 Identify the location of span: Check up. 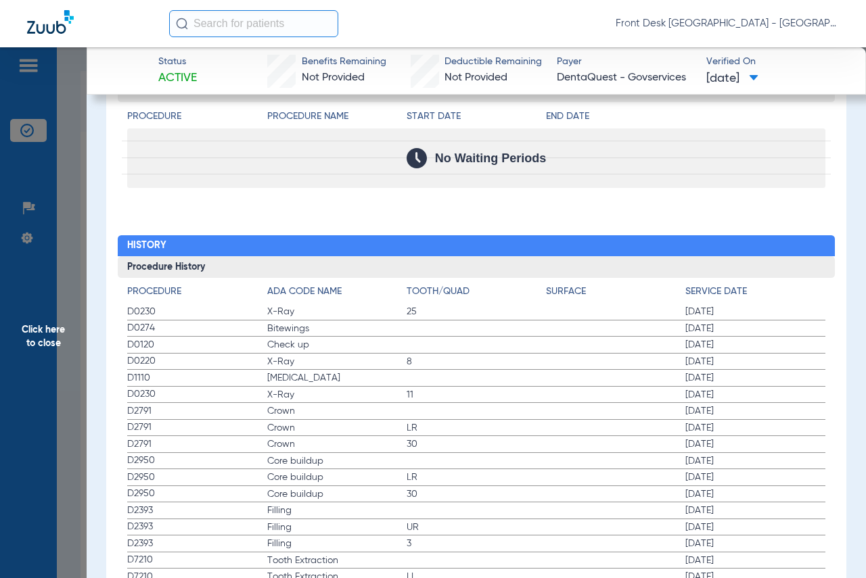
(337, 345).